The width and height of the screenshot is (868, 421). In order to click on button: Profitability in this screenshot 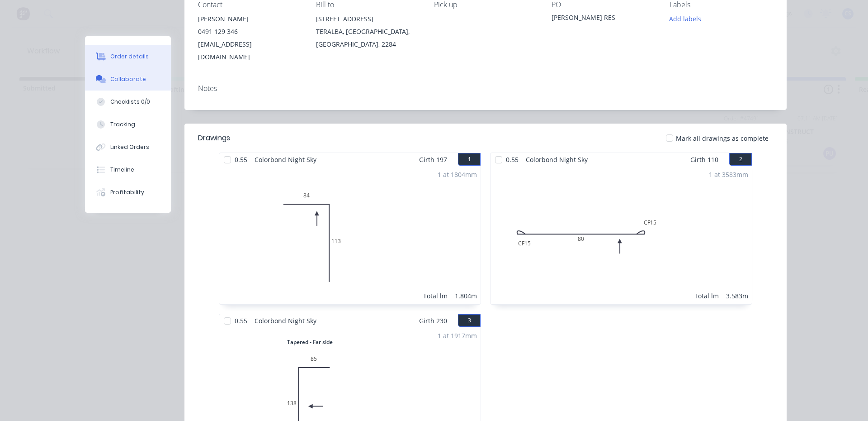, I will do `click(128, 192)`.